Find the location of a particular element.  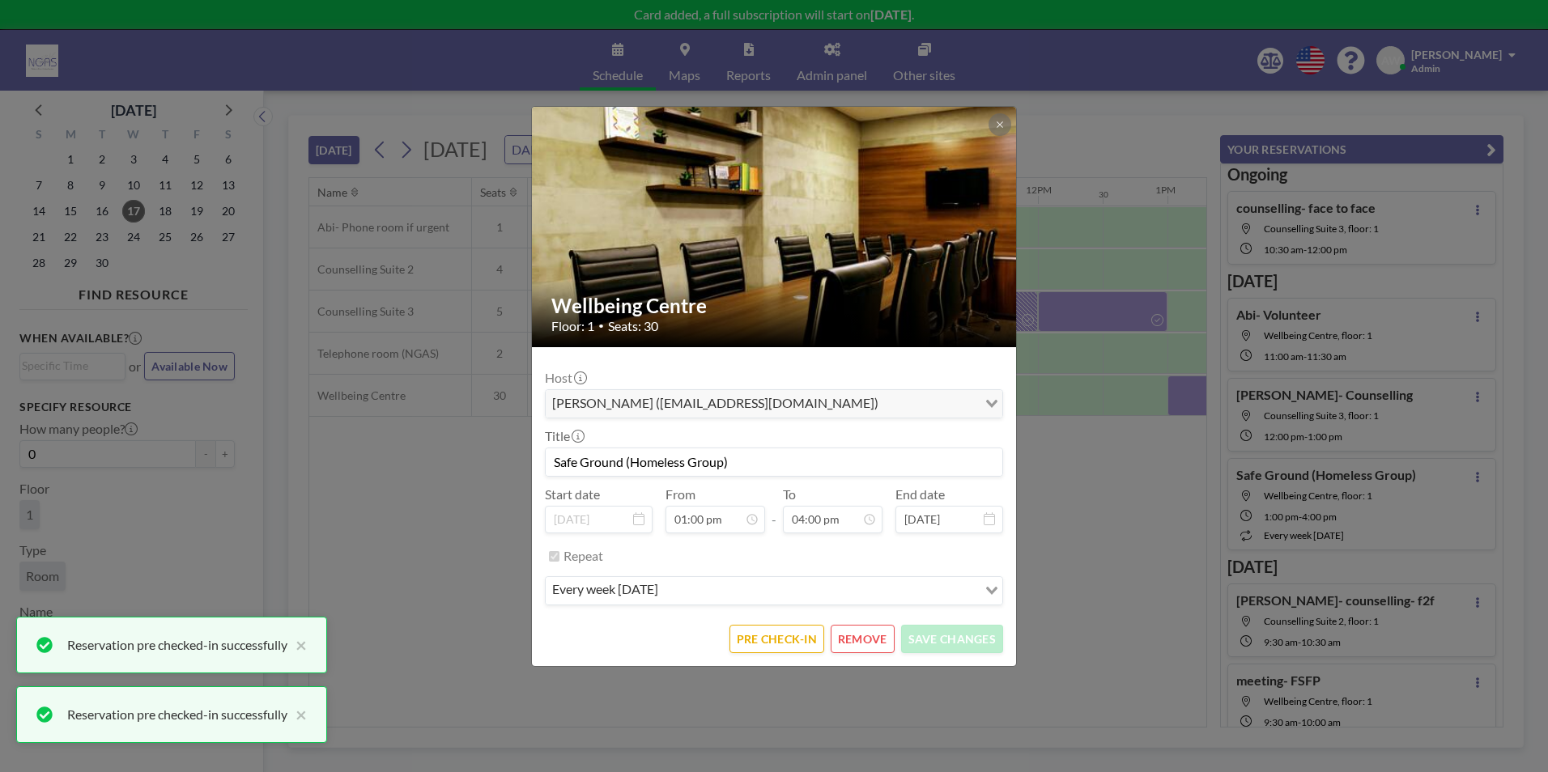

span: Floor: 1 is located at coordinates (572, 326).